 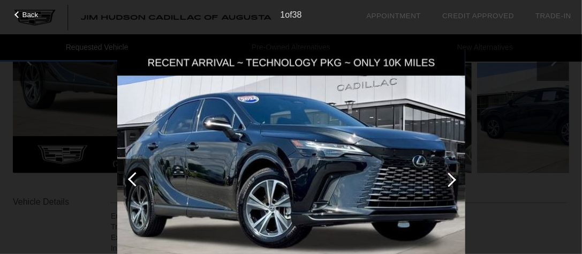 What do you see at coordinates (282, 14) in the screenshot?
I see `span: 1` at bounding box center [282, 14].